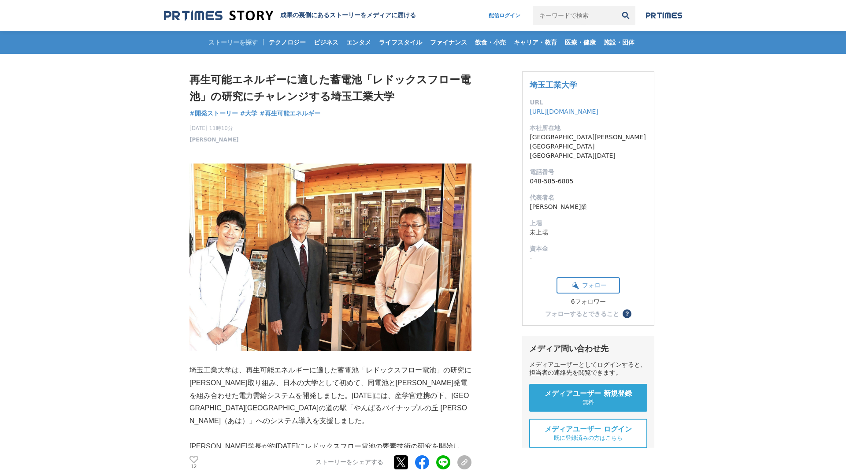 The image size is (846, 476). What do you see at coordinates (359, 42) in the screenshot?
I see `span: エンタメ` at bounding box center [359, 42].